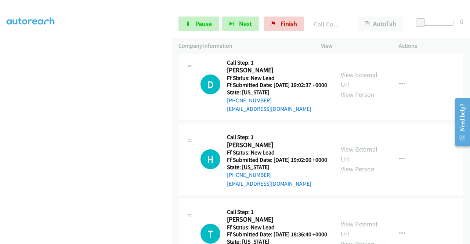 The image size is (470, 244). I want to click on span: Finish, so click(289, 24).